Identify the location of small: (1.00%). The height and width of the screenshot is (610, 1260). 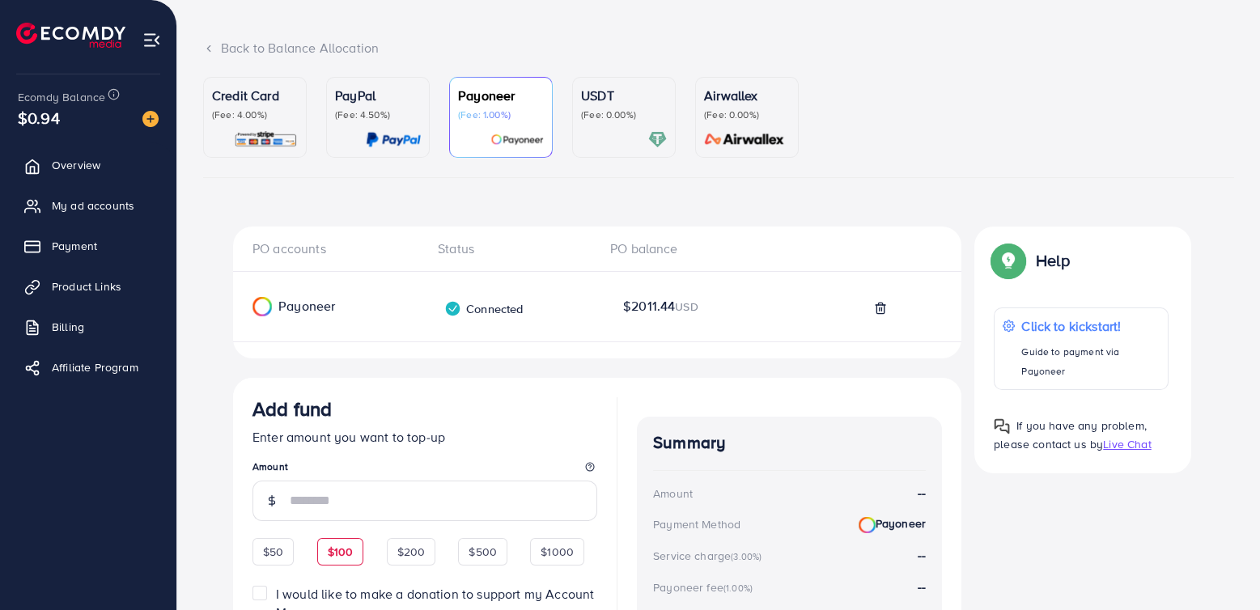
(738, 589).